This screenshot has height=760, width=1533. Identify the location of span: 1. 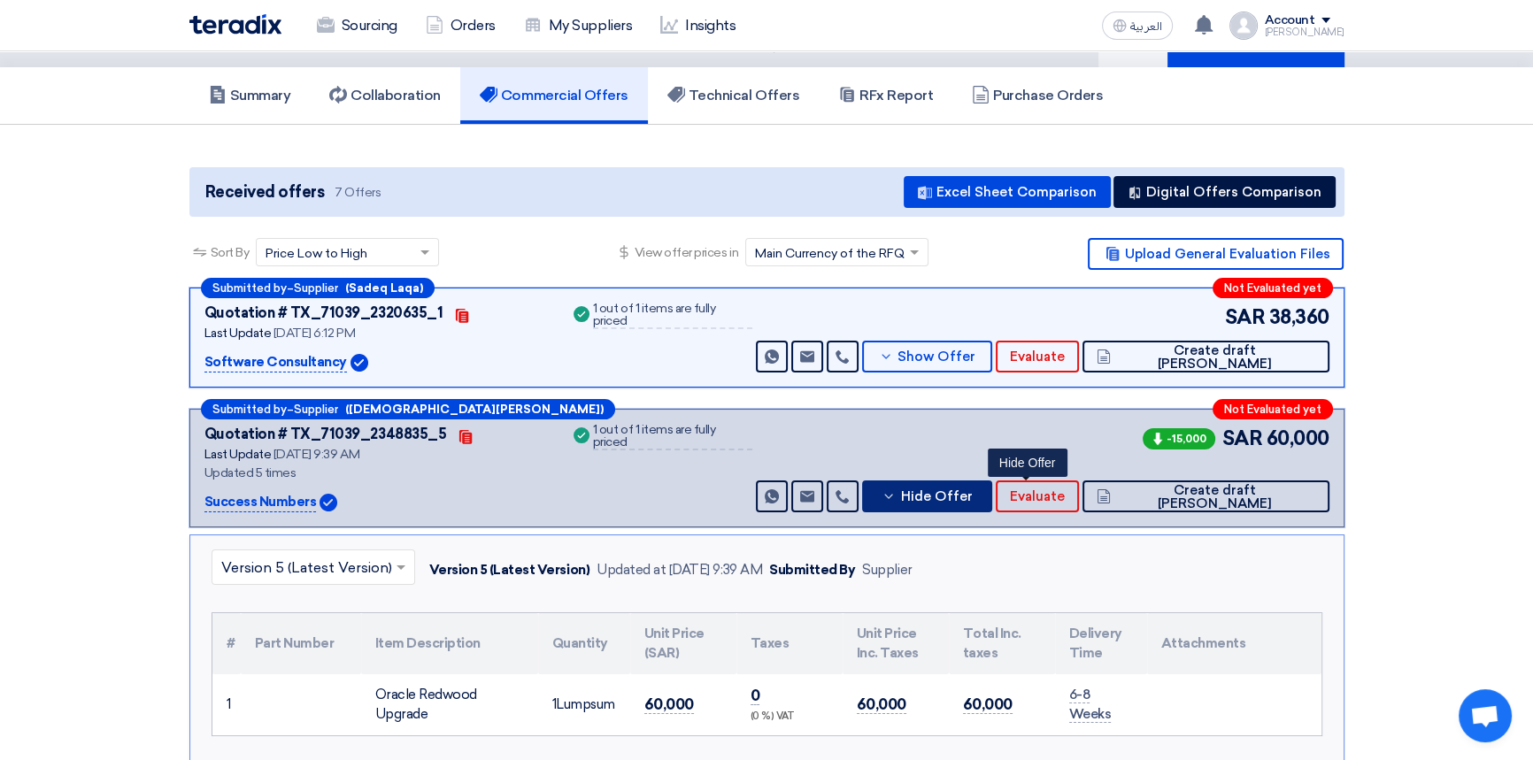
(554, 704).